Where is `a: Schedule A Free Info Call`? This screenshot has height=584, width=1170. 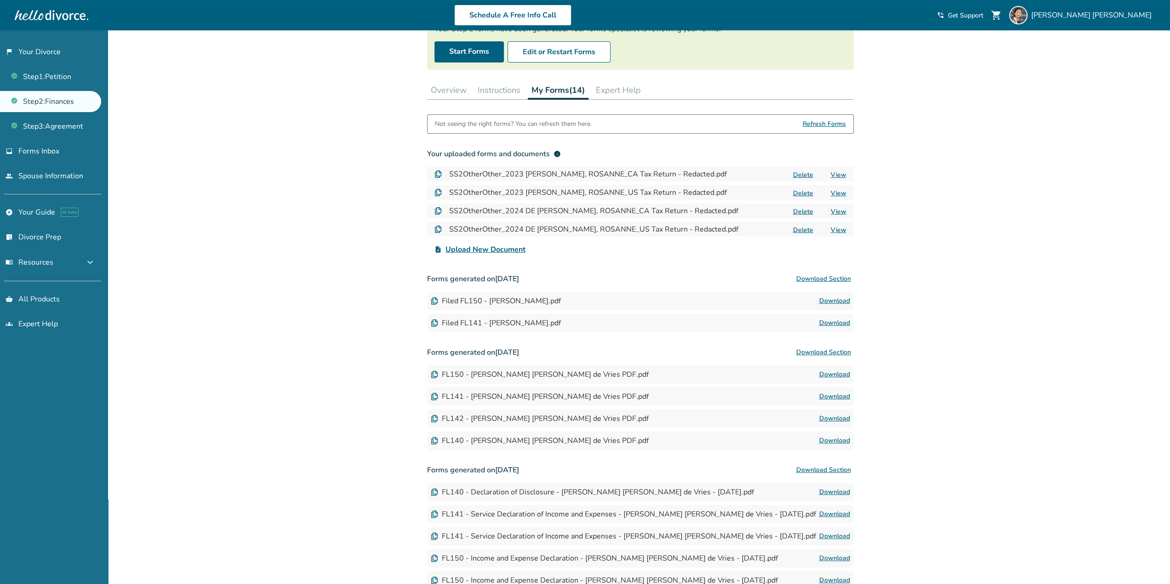
a: Schedule A Free Info Call is located at coordinates (512, 15).